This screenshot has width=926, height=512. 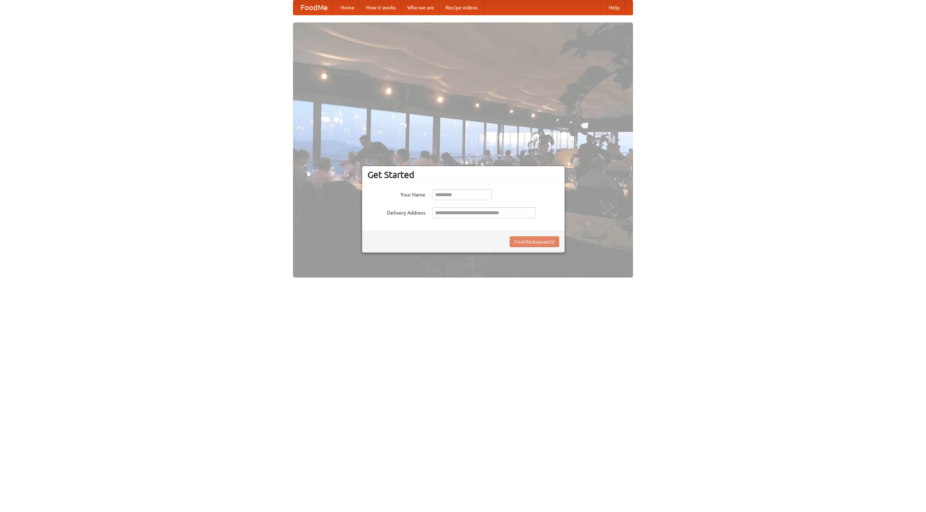 I want to click on a: Who we are, so click(x=421, y=8).